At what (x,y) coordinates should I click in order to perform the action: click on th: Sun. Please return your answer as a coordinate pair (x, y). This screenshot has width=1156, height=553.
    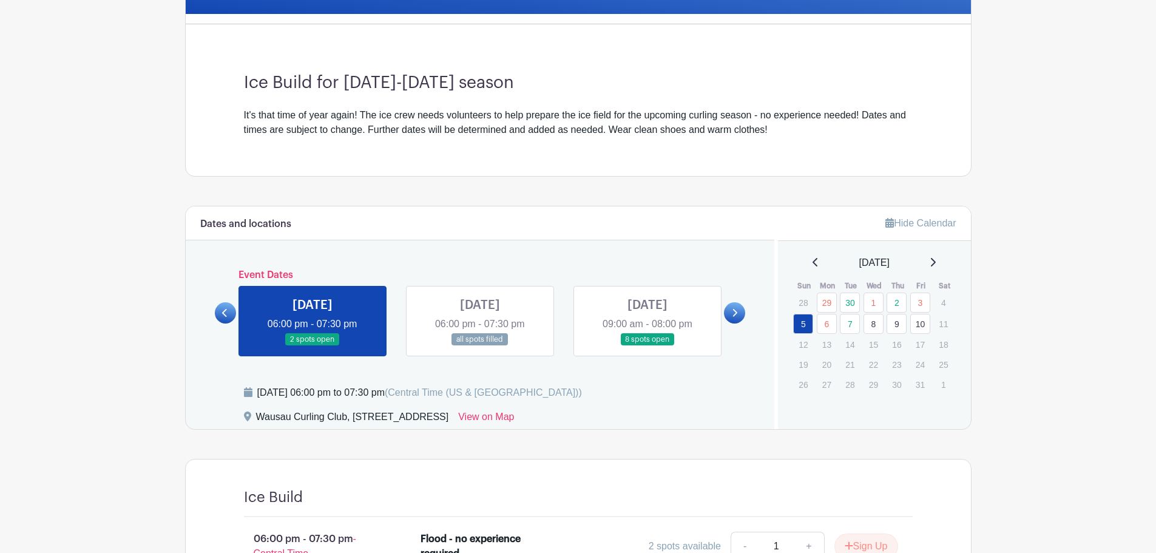
    Looking at the image, I should click on (804, 286).